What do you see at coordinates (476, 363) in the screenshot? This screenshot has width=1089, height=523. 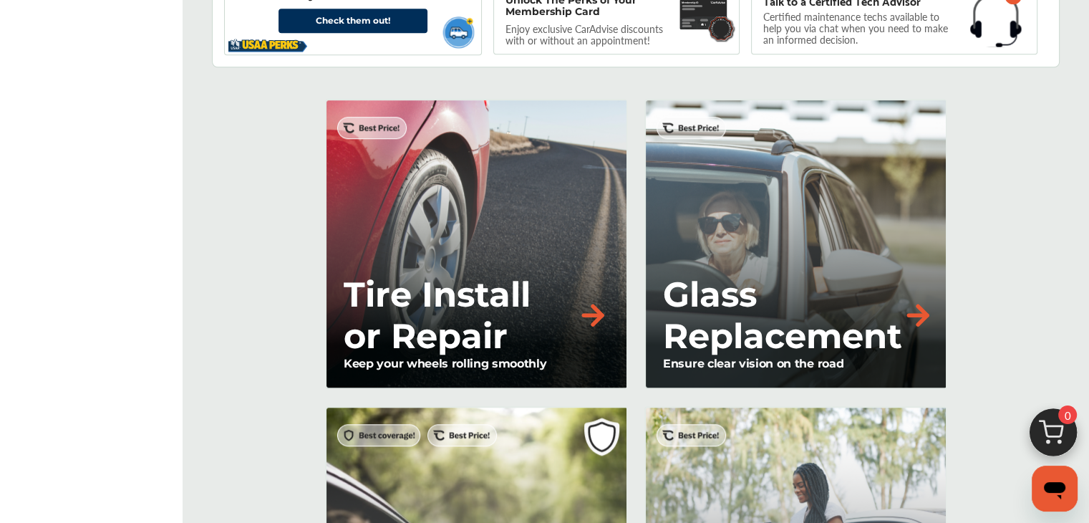 I see `p: Keep your wheels rolling smoothly` at bounding box center [476, 363].